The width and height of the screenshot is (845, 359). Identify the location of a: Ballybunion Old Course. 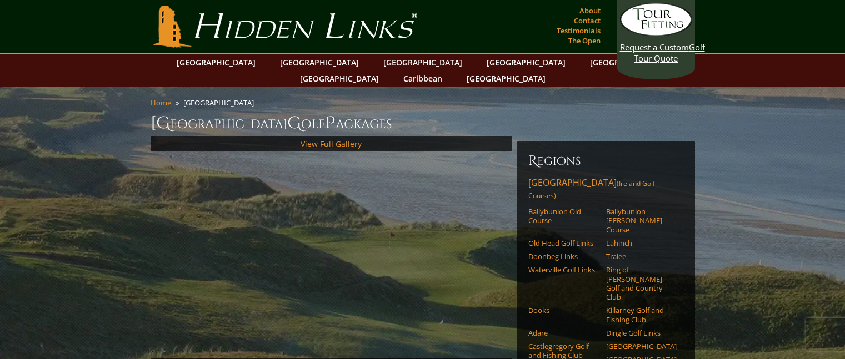
(563, 216).